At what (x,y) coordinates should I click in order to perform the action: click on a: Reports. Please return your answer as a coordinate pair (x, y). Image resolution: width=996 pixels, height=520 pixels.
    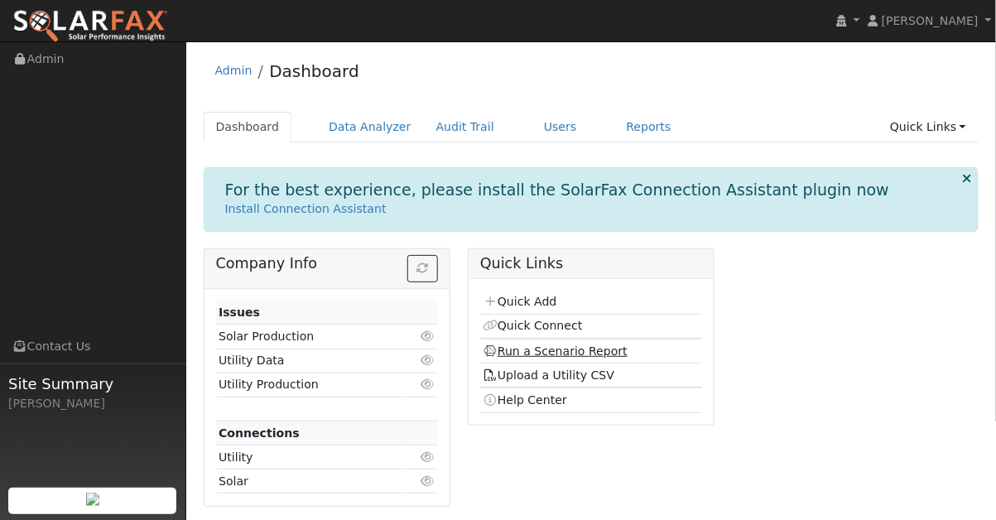
    Looking at the image, I should click on (649, 127).